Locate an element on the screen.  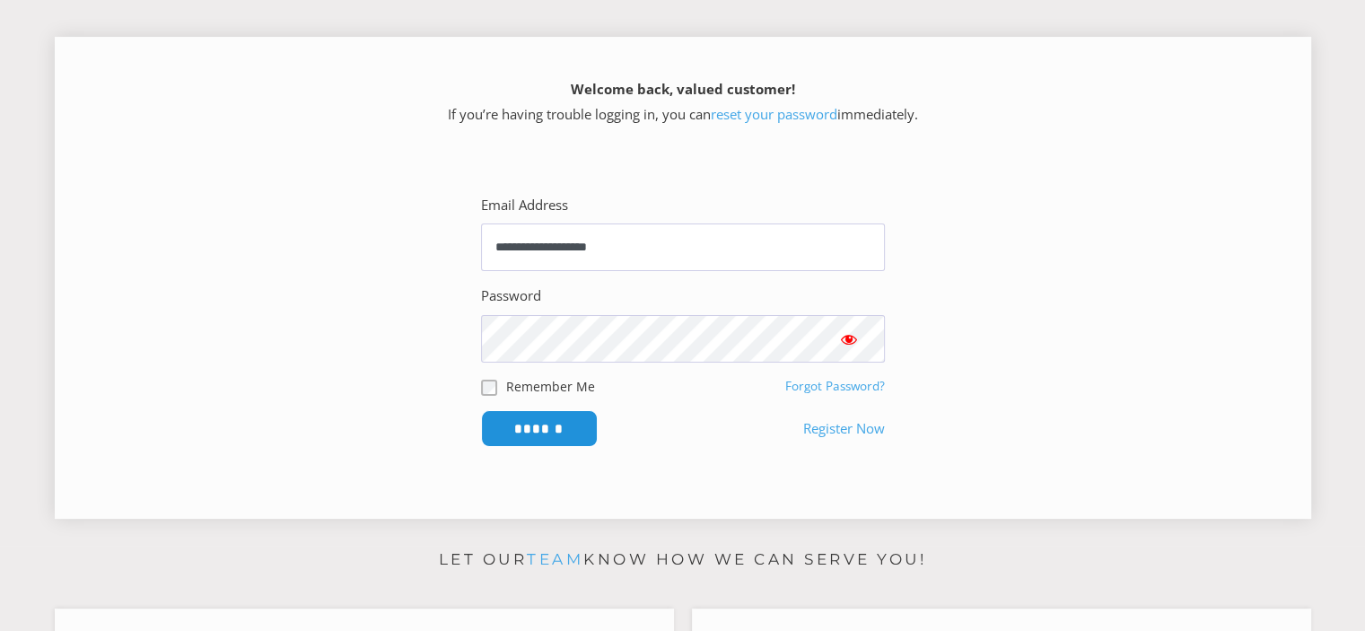
label: Remember Me is located at coordinates (550, 386).